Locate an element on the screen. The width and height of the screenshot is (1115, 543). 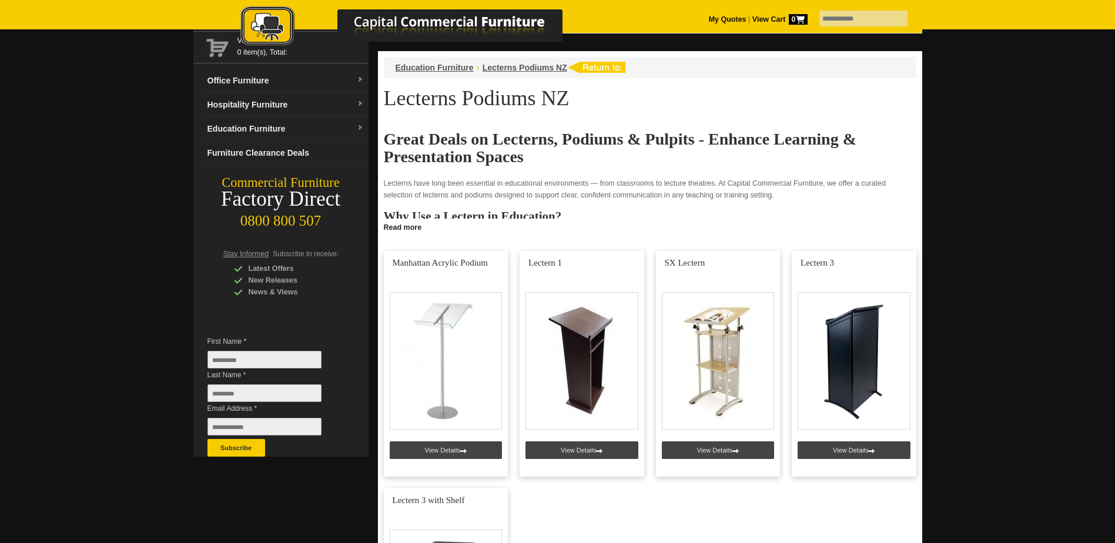
a: Lecterns Podiums NZ is located at coordinates (525, 68).